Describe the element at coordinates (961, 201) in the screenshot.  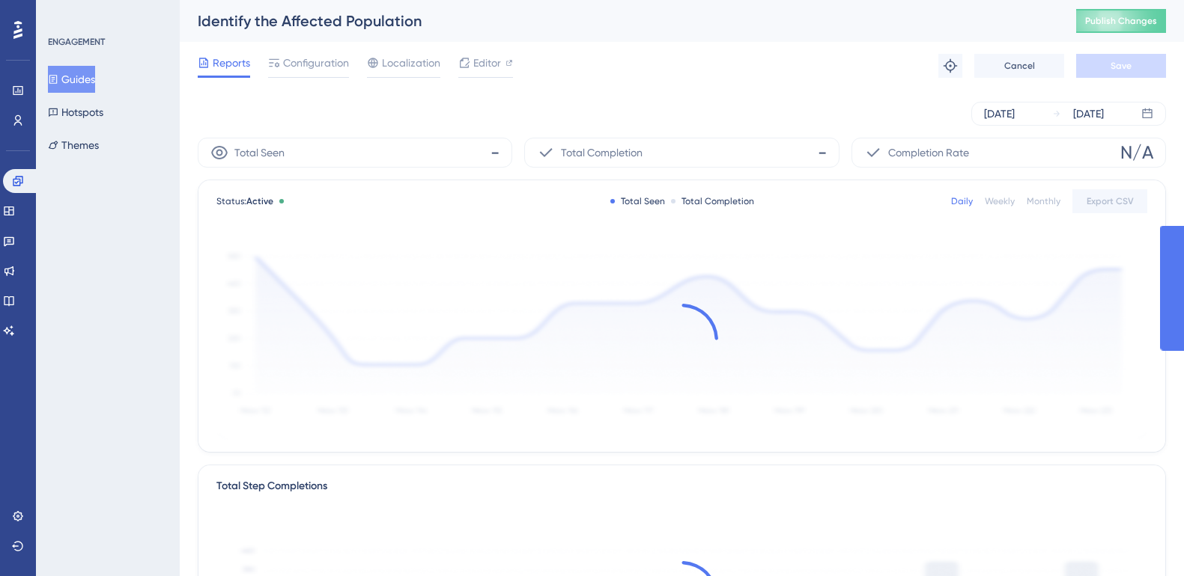
I see `div: Daily` at that location.